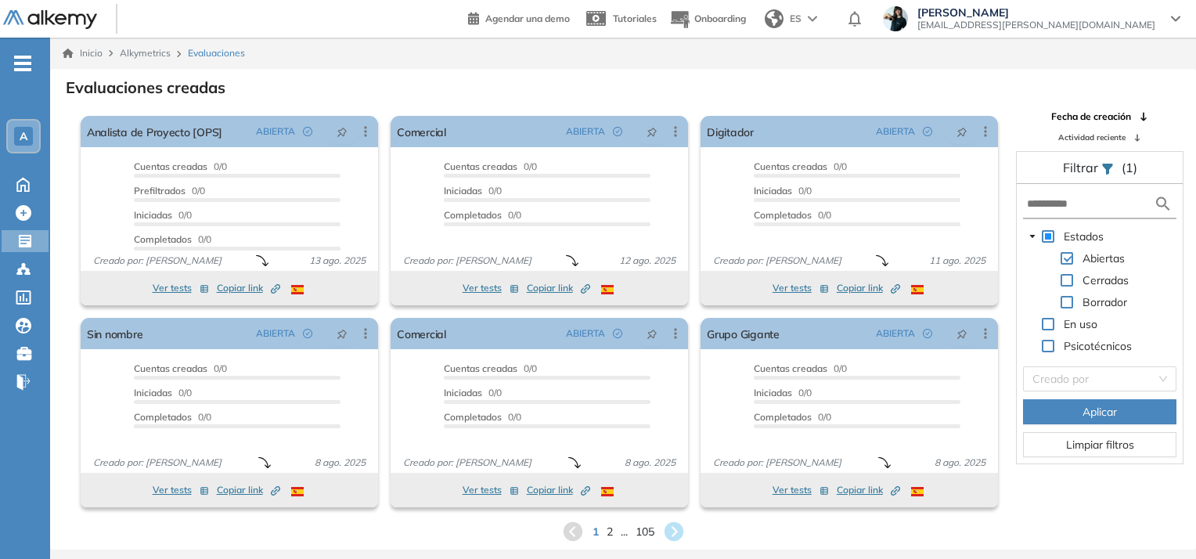 The image size is (1196, 559). What do you see at coordinates (1100, 445) in the screenshot?
I see `span: Limpiar filtros` at bounding box center [1100, 445].